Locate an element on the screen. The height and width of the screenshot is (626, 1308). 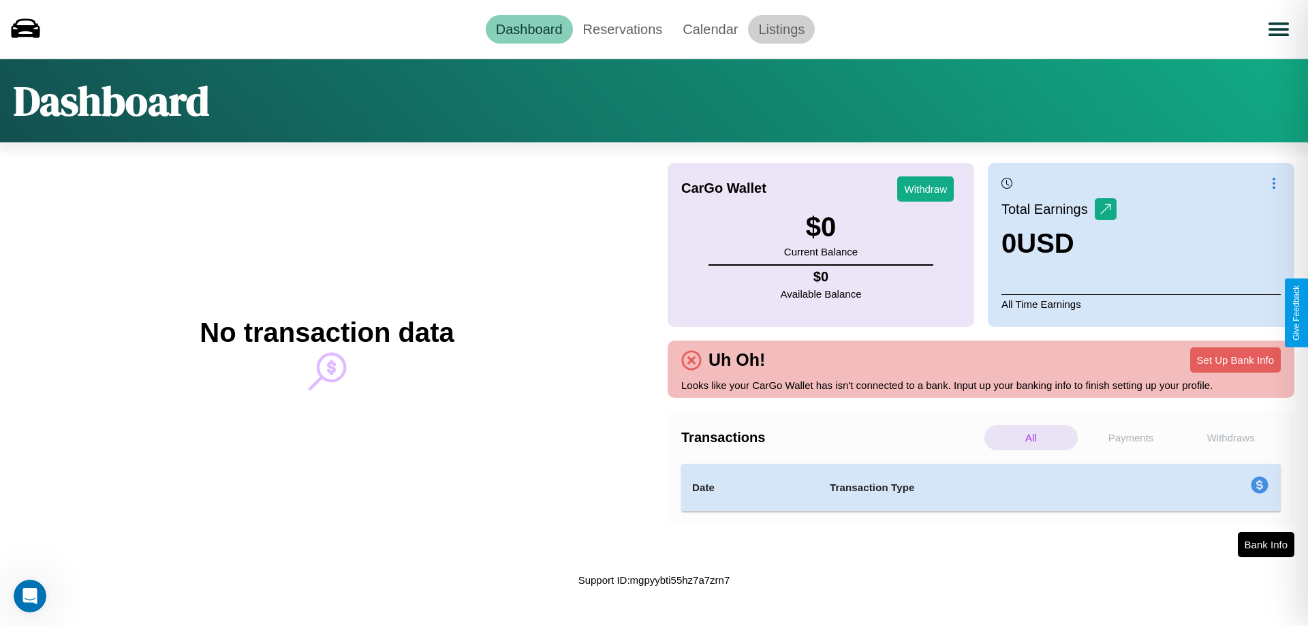
p: Available Balance is located at coordinates (821, 294).